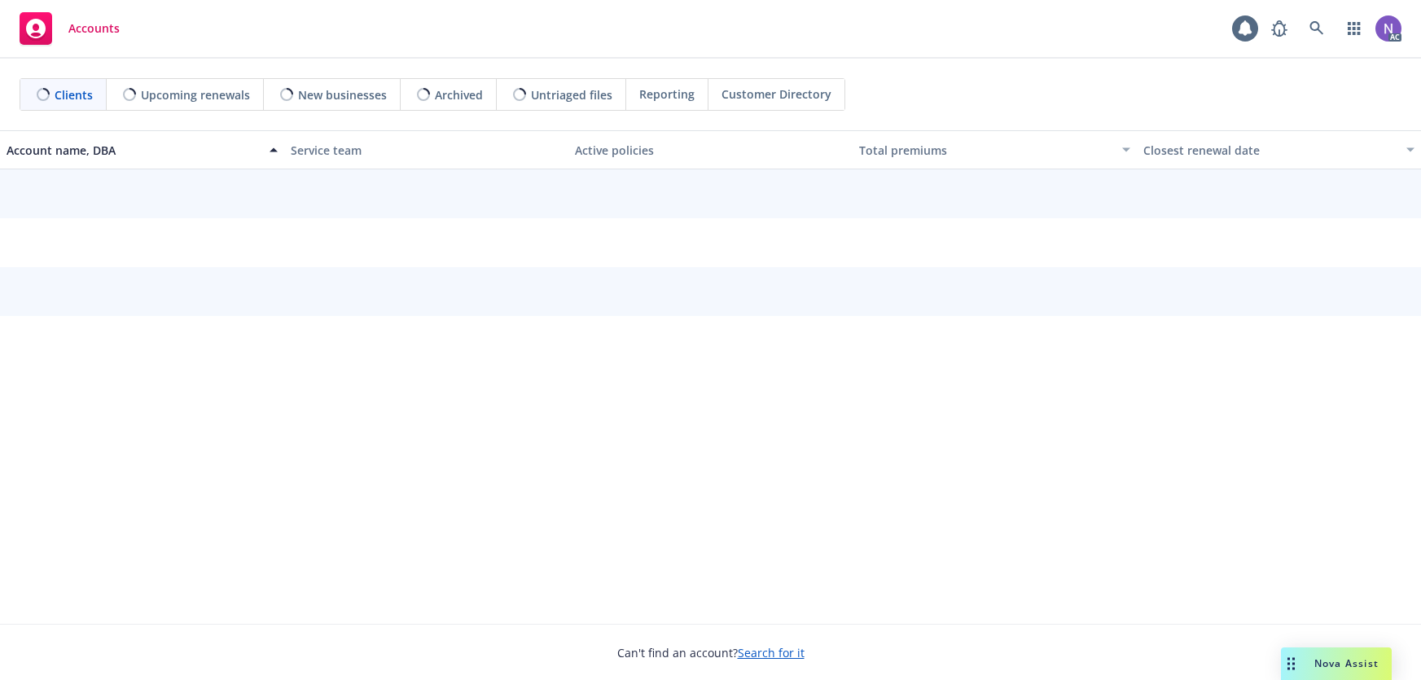 Image resolution: width=1421 pixels, height=680 pixels. I want to click on div: Drag to move, so click(1291, 664).